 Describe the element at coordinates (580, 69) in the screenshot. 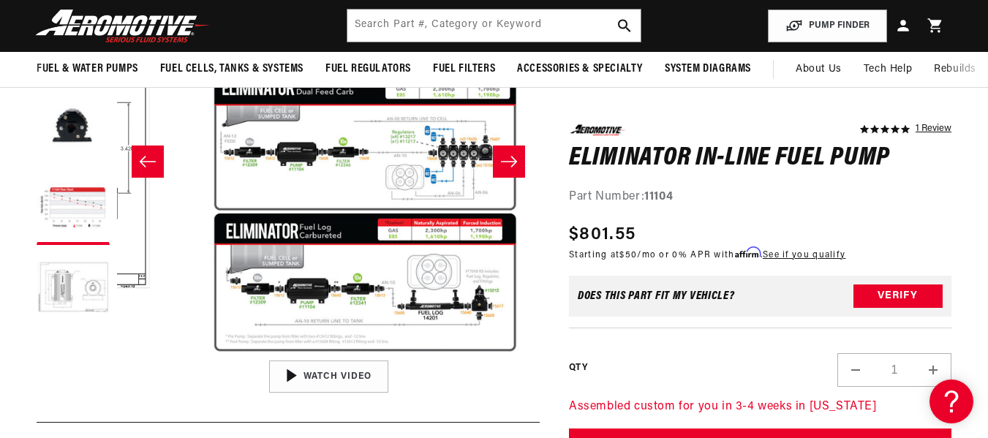

I see `summary: Accessories & Specialty` at that location.